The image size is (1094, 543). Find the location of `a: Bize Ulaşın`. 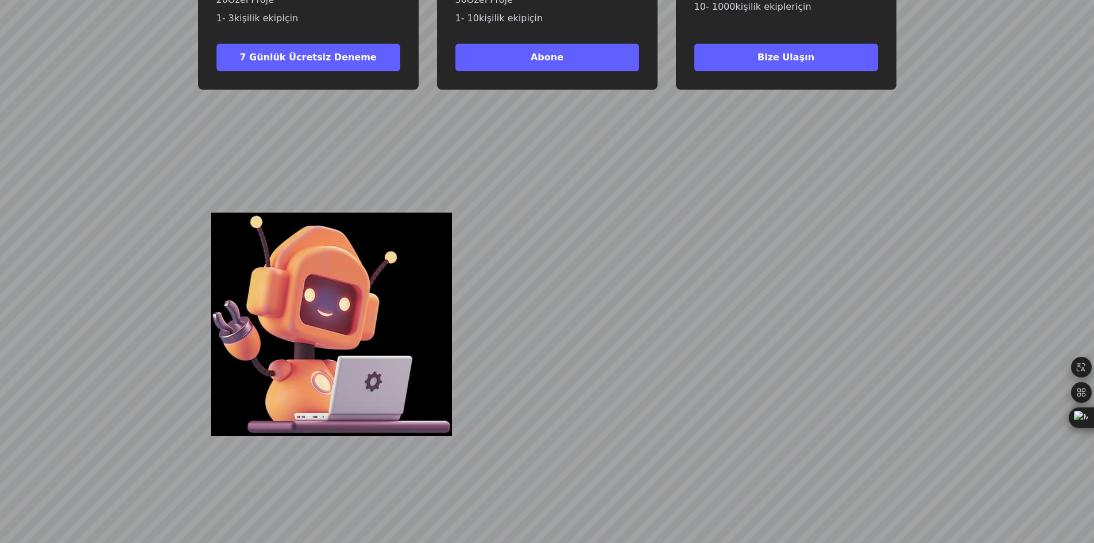

a: Bize Ulaşın is located at coordinates (786, 57).